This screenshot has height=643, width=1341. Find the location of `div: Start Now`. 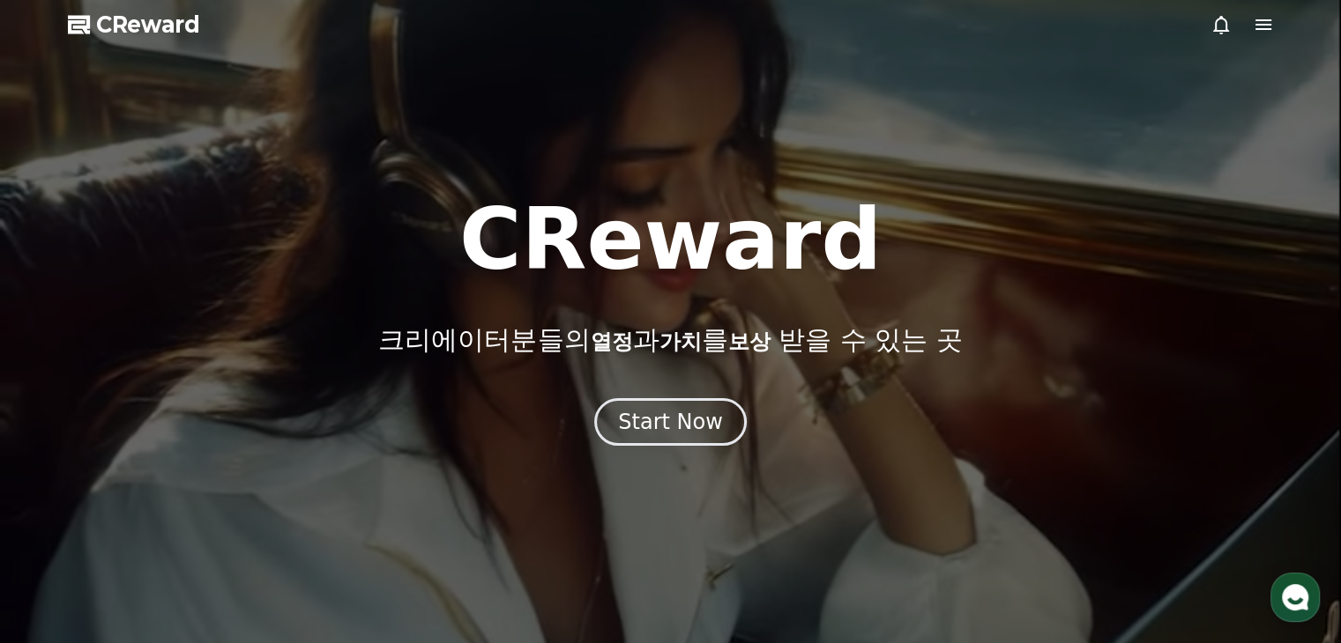

div: Start Now is located at coordinates (670, 422).